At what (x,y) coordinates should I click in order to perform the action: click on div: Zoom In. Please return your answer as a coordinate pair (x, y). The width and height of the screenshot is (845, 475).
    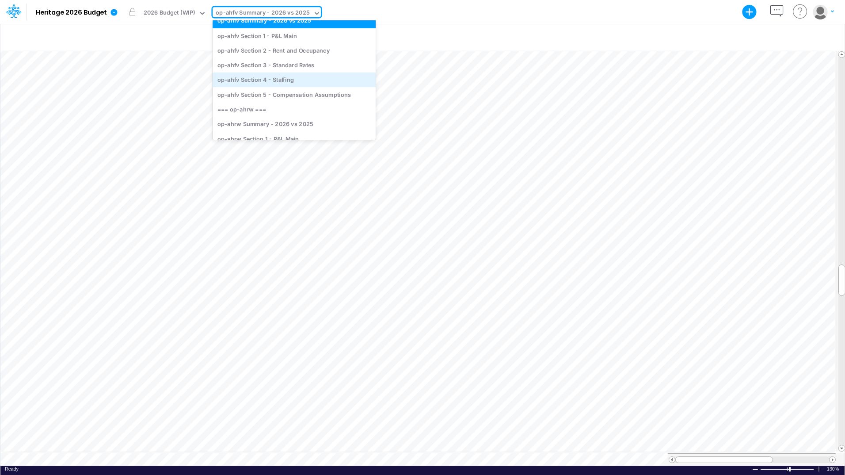
    Looking at the image, I should click on (819, 469).